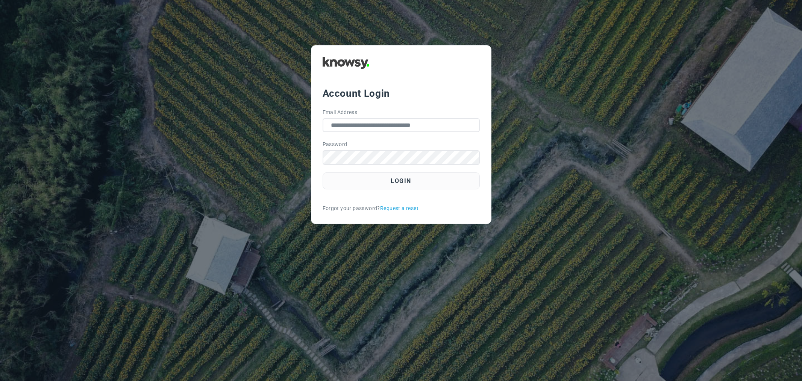 The width and height of the screenshot is (802, 381). Describe the element at coordinates (401, 93) in the screenshot. I see `div: Account Login` at that location.